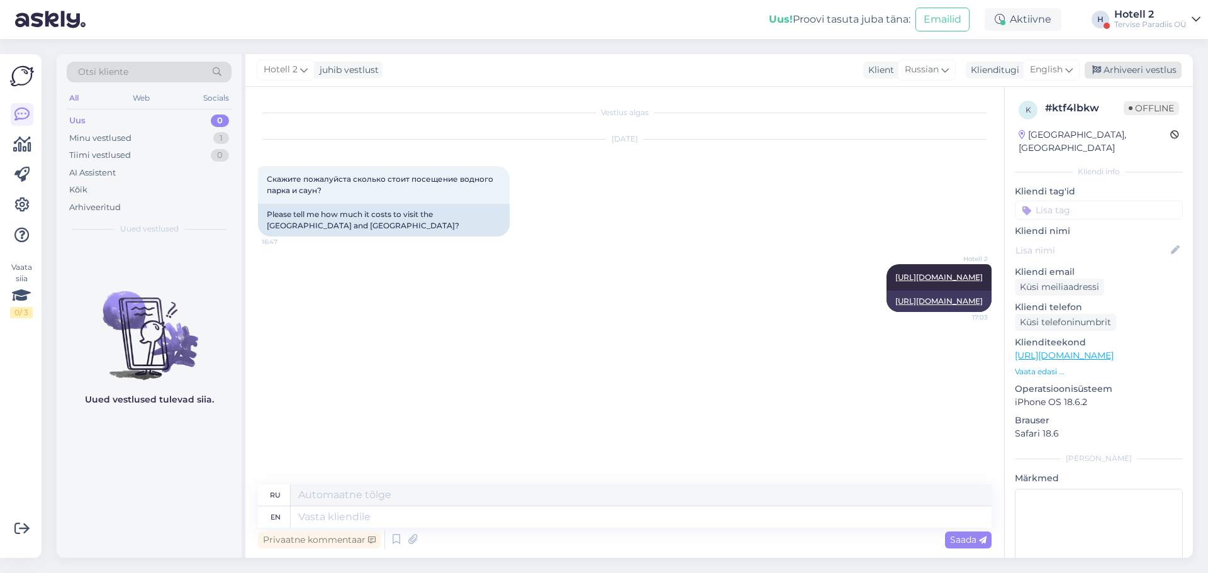 The width and height of the screenshot is (1208, 573). What do you see at coordinates (1133, 70) in the screenshot?
I see `div: Arhiveeri vestlus` at bounding box center [1133, 70].